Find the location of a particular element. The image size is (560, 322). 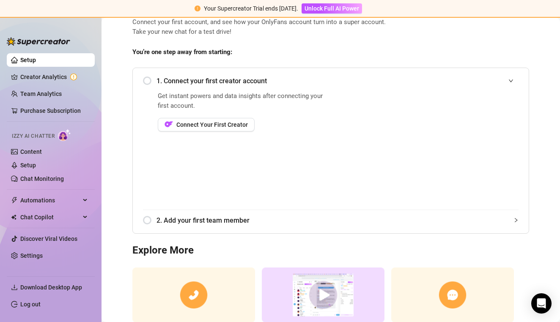

a: Log out is located at coordinates (30, 305).